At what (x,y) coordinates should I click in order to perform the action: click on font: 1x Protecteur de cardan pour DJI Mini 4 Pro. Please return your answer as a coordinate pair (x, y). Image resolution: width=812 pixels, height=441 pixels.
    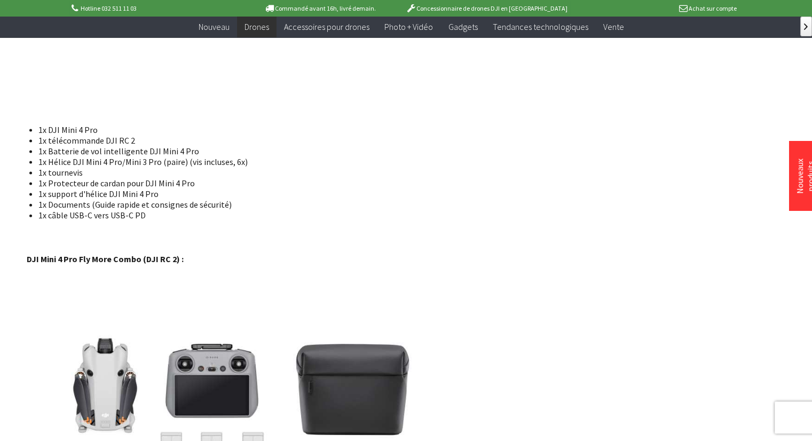
    Looking at the image, I should click on (116, 183).